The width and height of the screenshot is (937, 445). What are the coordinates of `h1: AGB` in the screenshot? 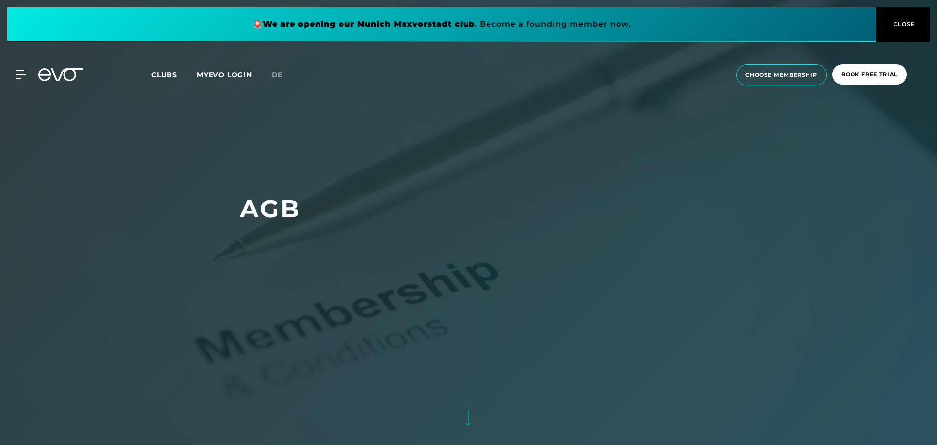 It's located at (468, 209).